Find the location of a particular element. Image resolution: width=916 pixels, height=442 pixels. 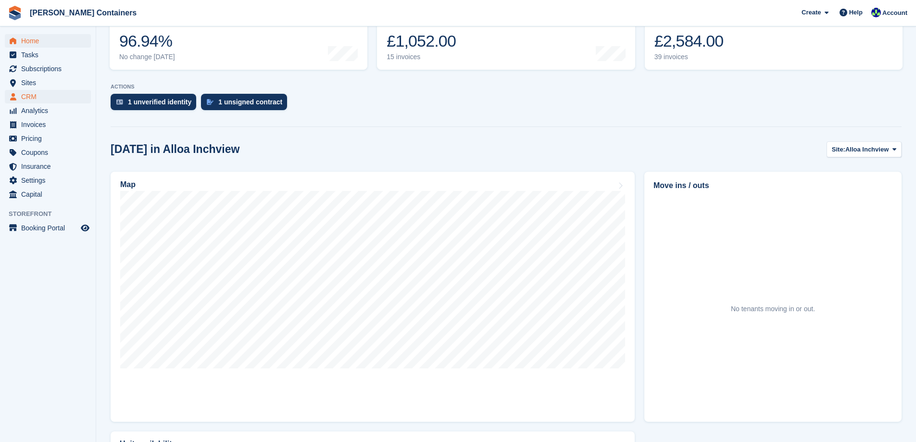

span: Site: is located at coordinates (838, 150).